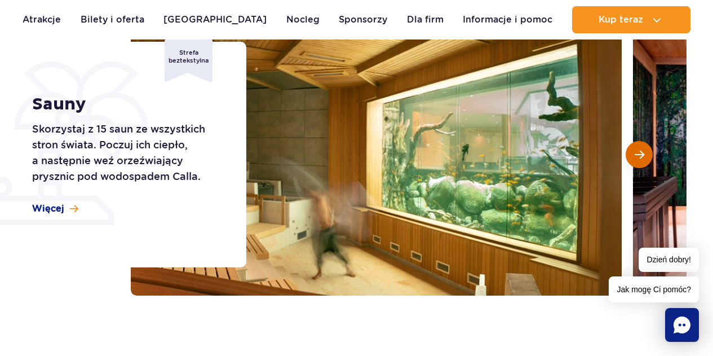 The width and height of the screenshot is (713, 356). I want to click on button: Następny slajd, so click(639, 154).